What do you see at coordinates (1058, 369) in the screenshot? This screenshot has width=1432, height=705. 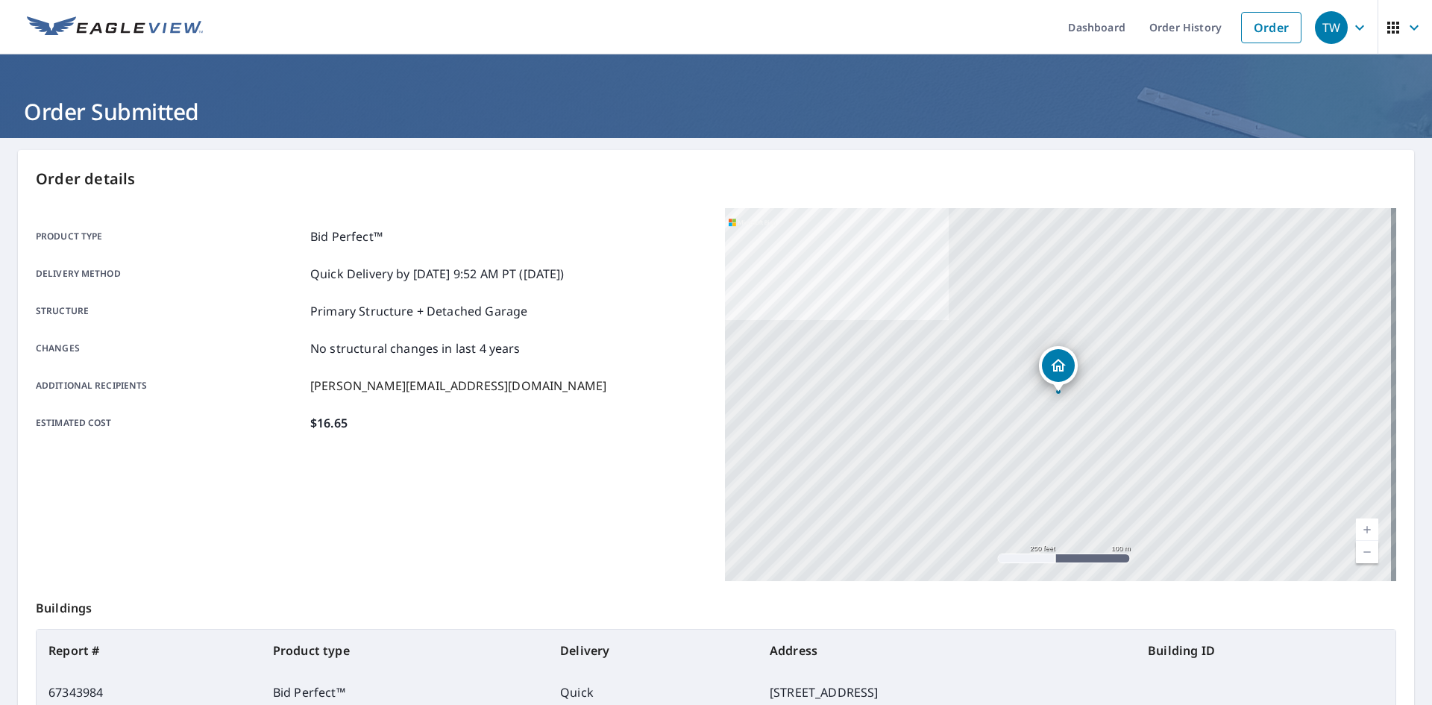 I see `div: Dropped pin, building 1, Residential property, 2509 Two Oaks Dr Charleston, SC 29414` at bounding box center [1058, 369].